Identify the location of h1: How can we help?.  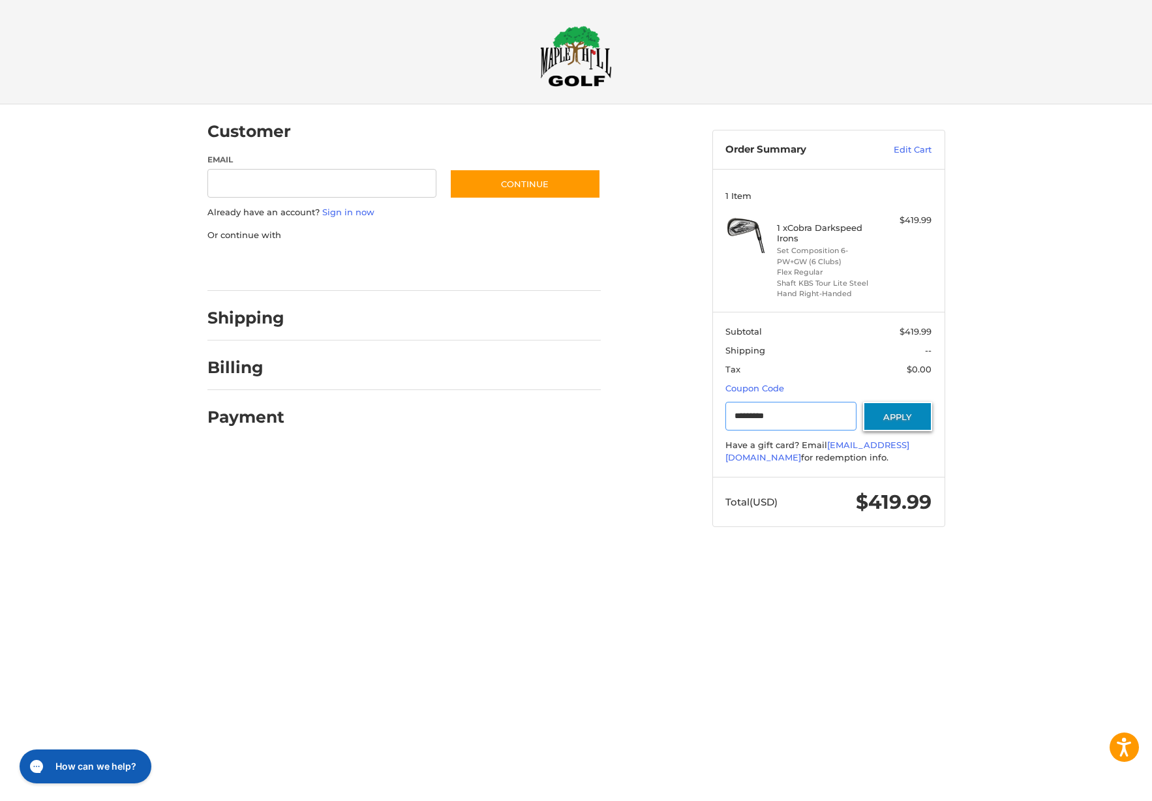
(83, 22).